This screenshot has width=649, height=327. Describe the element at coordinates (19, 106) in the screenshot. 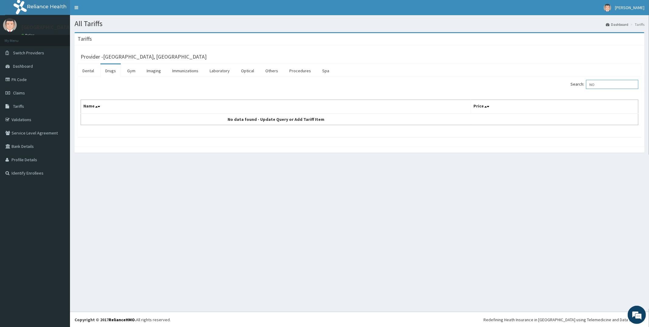

I see `span: Tariffs` at that location.